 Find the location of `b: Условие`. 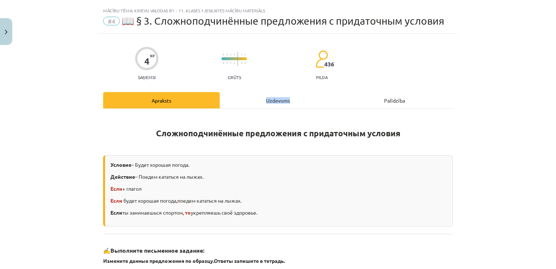

b: Условие is located at coordinates (121, 164).